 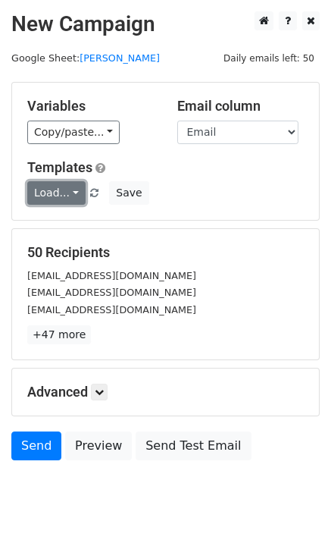 What do you see at coordinates (91, 106) in the screenshot?
I see `h5: Variables` at bounding box center [91, 106].